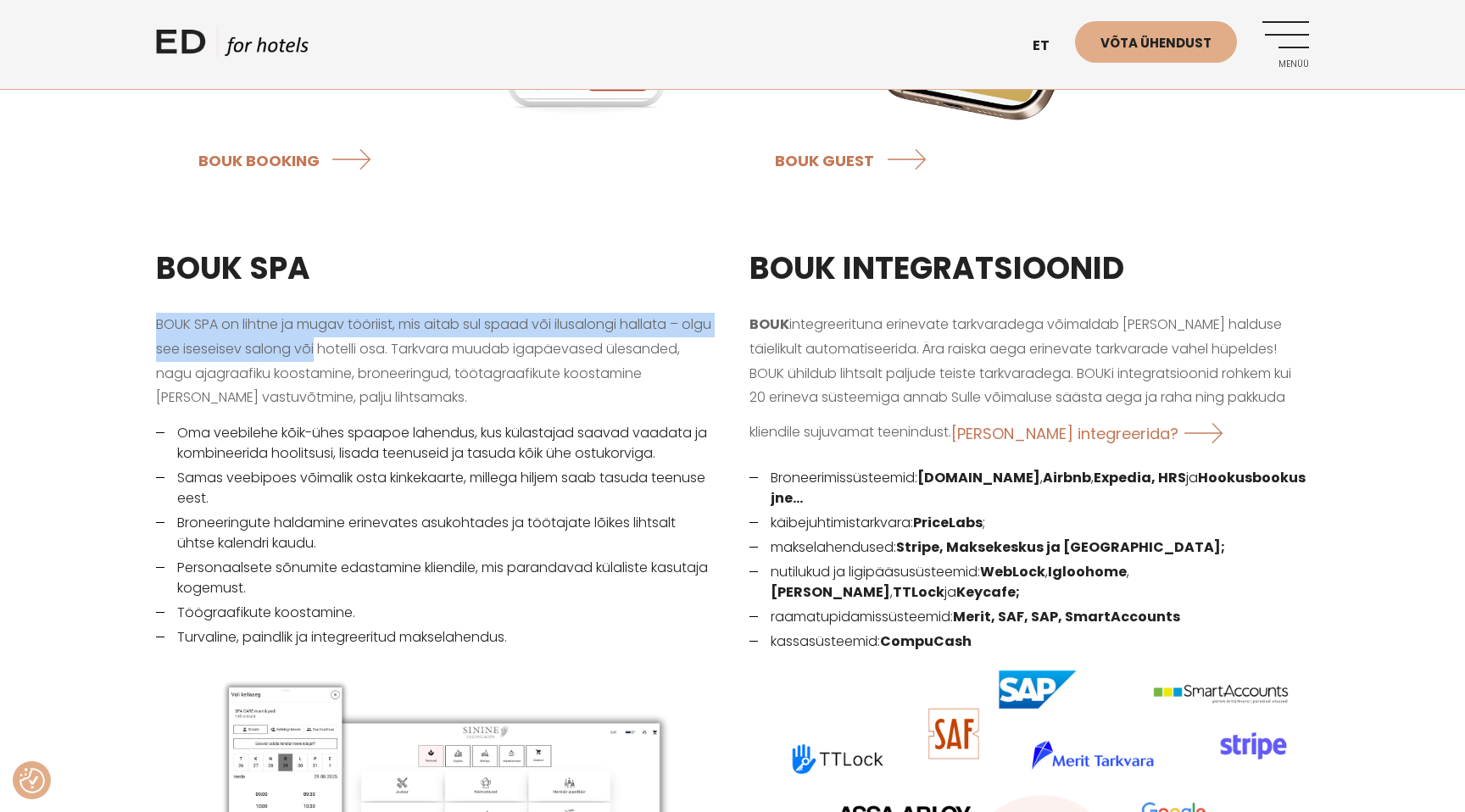 This screenshot has height=812, width=1465. What do you see at coordinates (436, 637) in the screenshot?
I see `li: Turvaline, paindlik ja integreeritud makselahendus.` at bounding box center [436, 637].